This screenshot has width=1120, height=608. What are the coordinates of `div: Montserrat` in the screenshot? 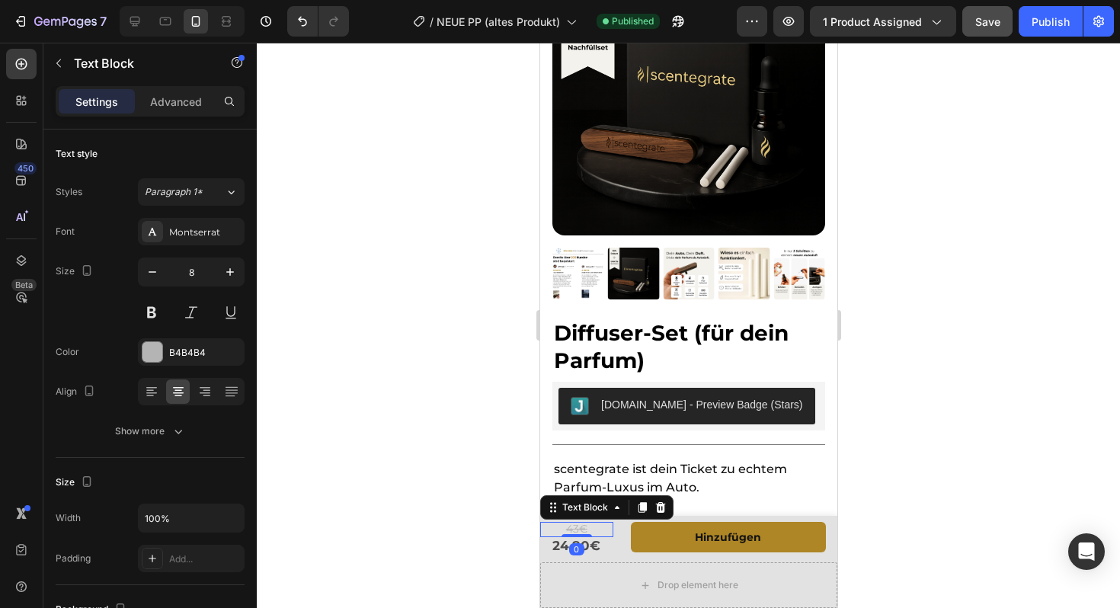 It's located at (205, 232).